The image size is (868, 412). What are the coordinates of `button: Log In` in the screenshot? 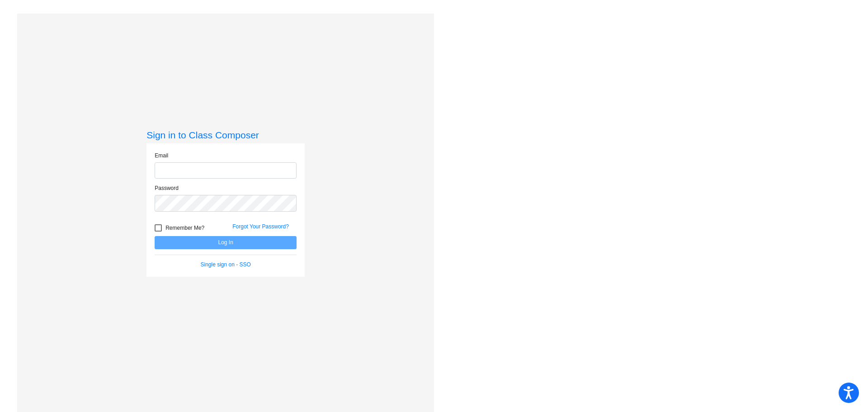 It's located at (226, 242).